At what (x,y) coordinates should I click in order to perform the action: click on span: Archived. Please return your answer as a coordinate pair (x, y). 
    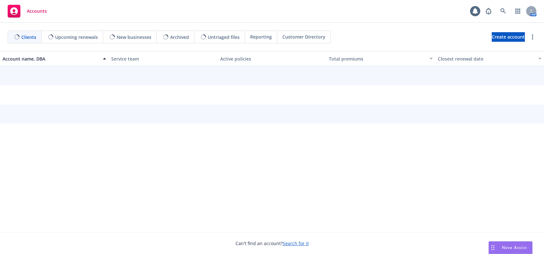
    Looking at the image, I should click on (180, 37).